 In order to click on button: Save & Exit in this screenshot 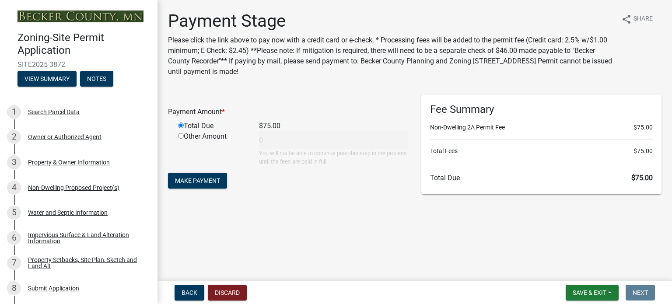, I will do `click(592, 293)`.